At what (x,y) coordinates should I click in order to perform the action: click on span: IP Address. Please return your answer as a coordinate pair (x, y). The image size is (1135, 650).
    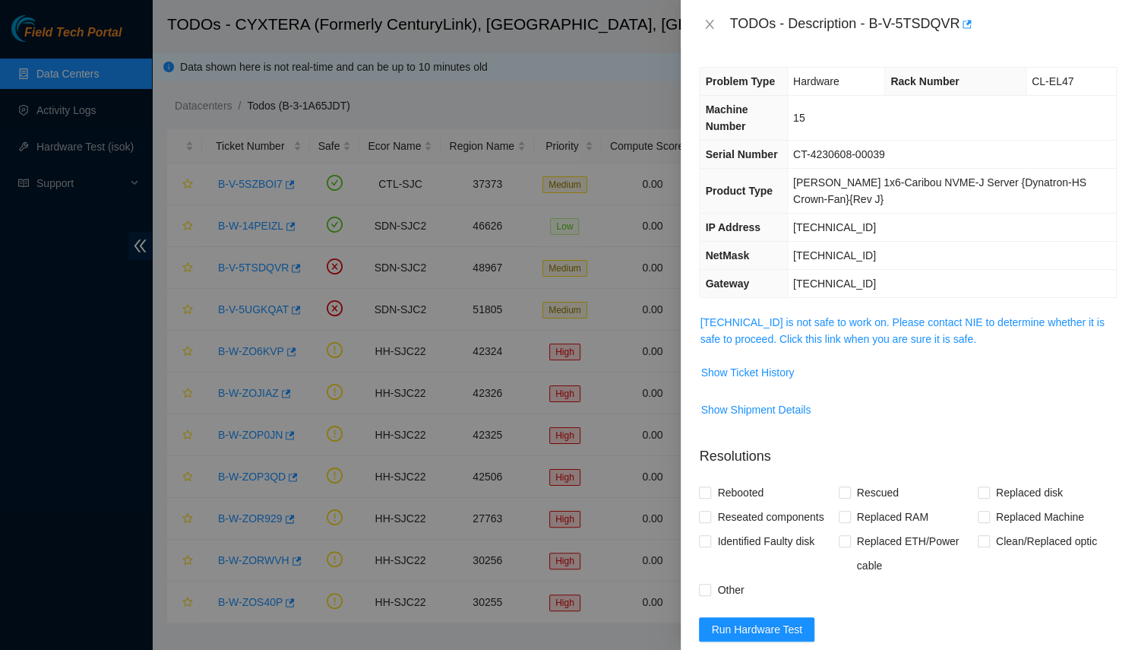
    Looking at the image, I should click on (732, 227).